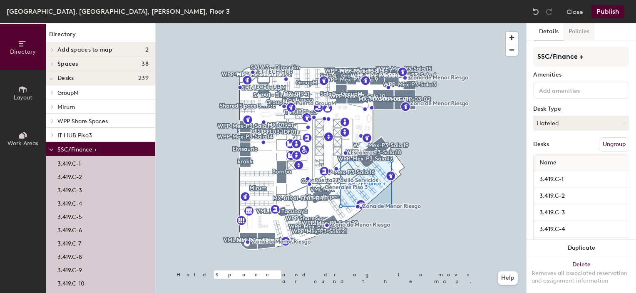  Describe the element at coordinates (85, 50) in the screenshot. I see `span: Add spaces to map` at that location.